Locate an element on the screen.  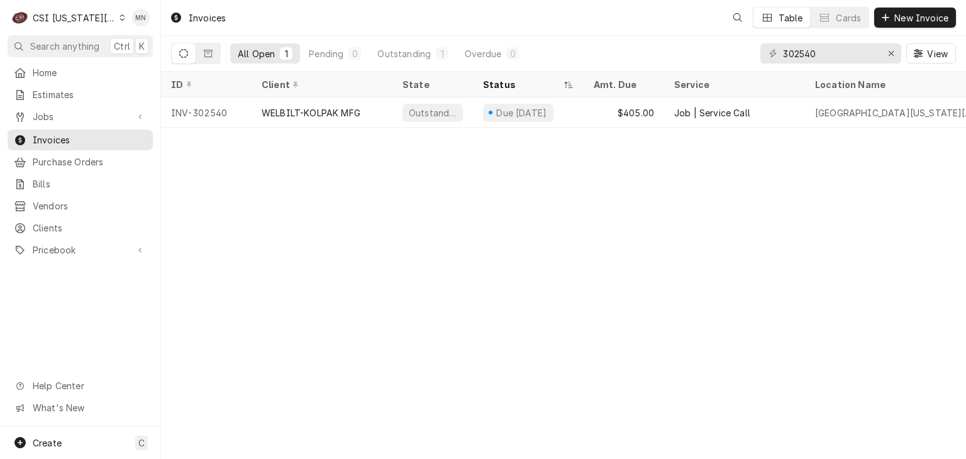
div: Client is located at coordinates (321, 84).